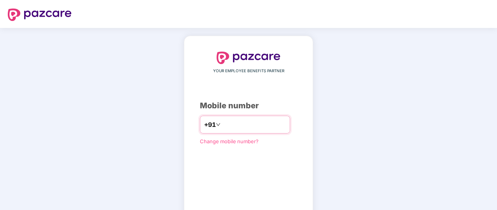  I want to click on span: Change mobile number?, so click(229, 142).